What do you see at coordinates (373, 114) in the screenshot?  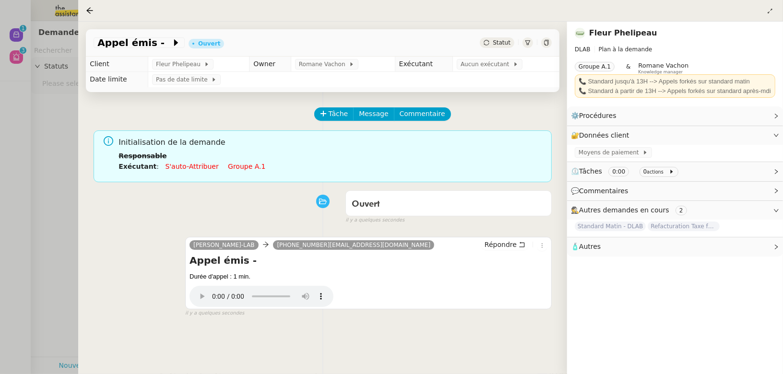 I see `button: Message` at bounding box center [373, 114].